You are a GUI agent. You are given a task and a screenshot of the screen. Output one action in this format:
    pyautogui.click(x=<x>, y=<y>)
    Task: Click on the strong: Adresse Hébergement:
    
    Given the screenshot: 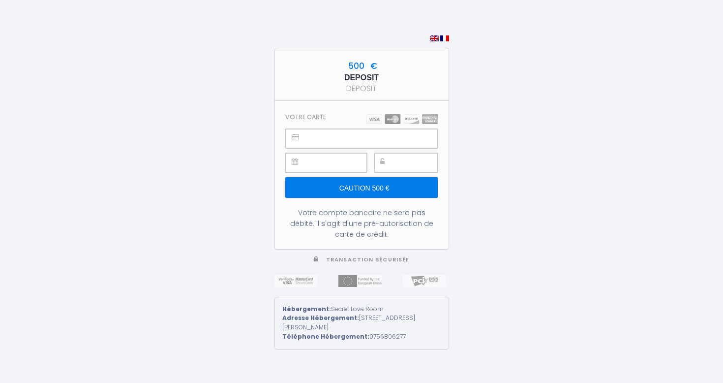 What is the action you would take?
    pyautogui.click(x=321, y=317)
    